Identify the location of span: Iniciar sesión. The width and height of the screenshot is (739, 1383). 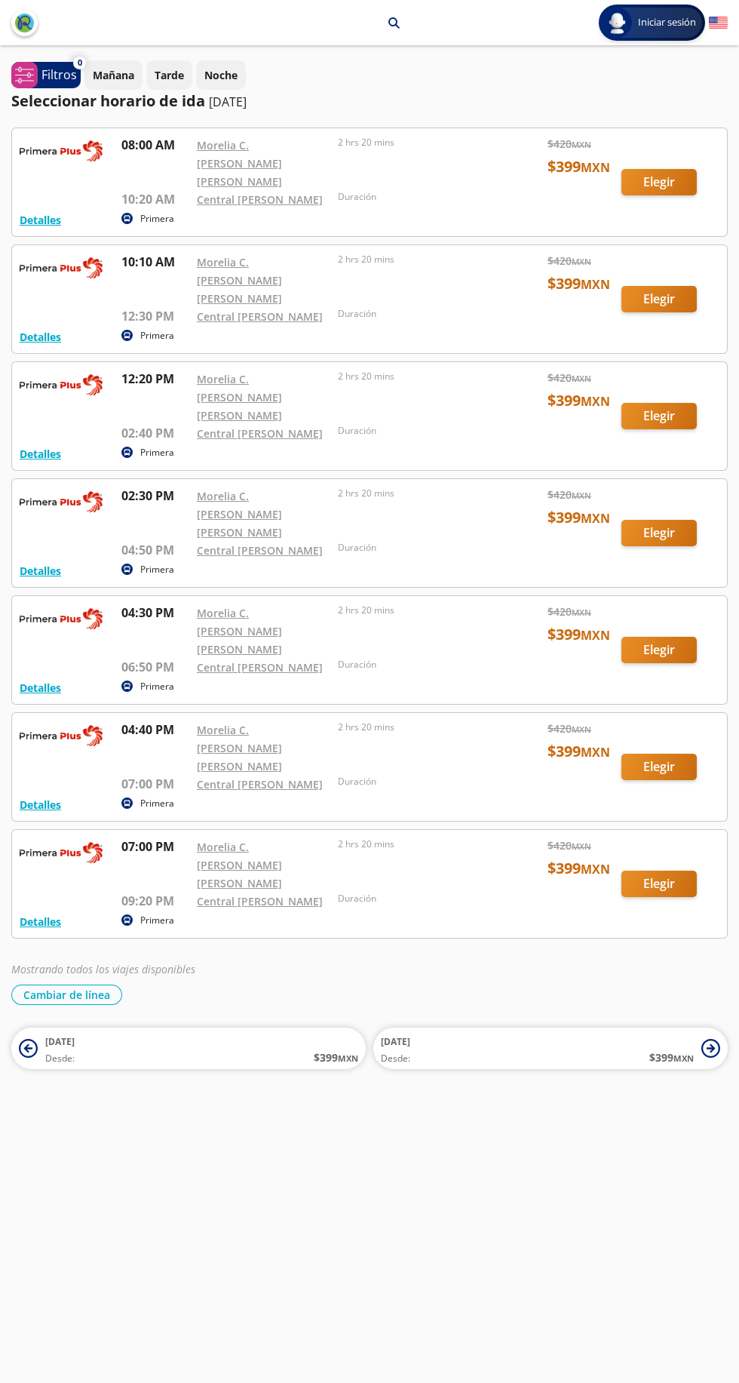
(667, 23).